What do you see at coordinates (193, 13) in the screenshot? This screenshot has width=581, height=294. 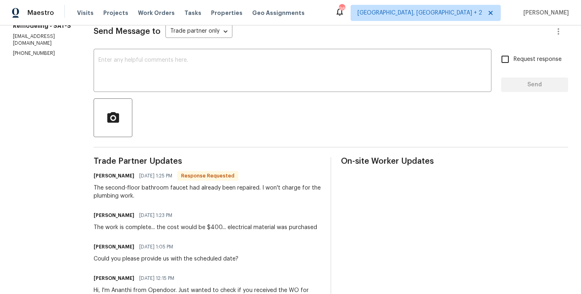 I see `span: Tasks` at bounding box center [193, 13].